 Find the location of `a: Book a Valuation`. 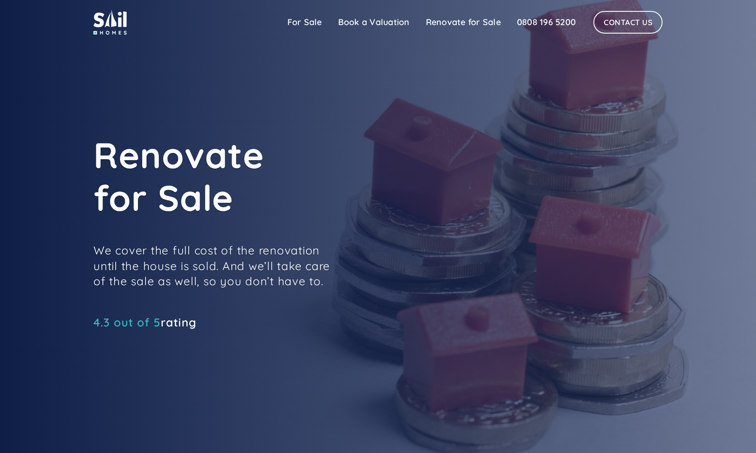

a: Book a Valuation is located at coordinates (374, 22).